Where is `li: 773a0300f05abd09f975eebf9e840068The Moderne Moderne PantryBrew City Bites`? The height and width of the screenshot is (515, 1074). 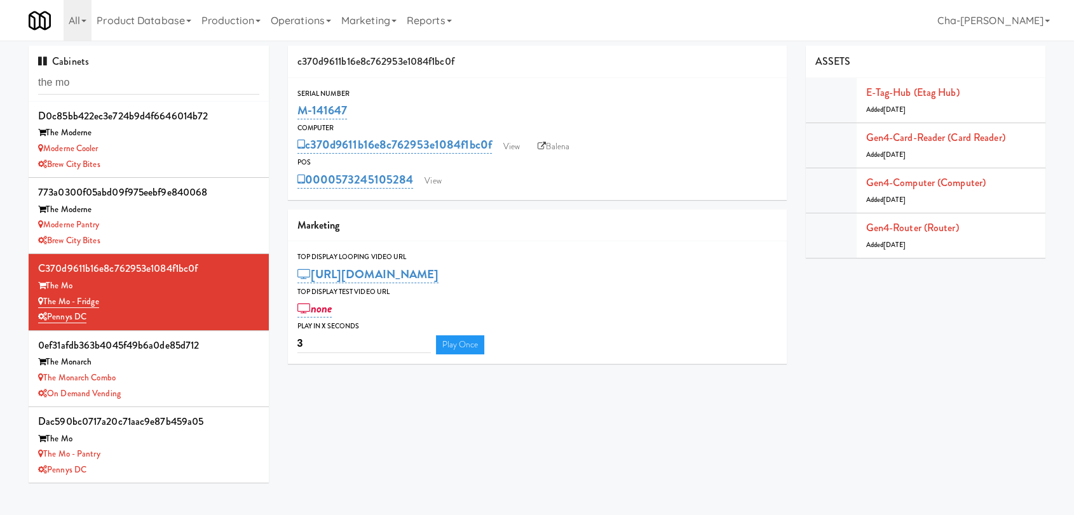
li: 773a0300f05abd09f975eebf9e840068The Moderne Moderne PantryBrew City Bites is located at coordinates (149, 216).